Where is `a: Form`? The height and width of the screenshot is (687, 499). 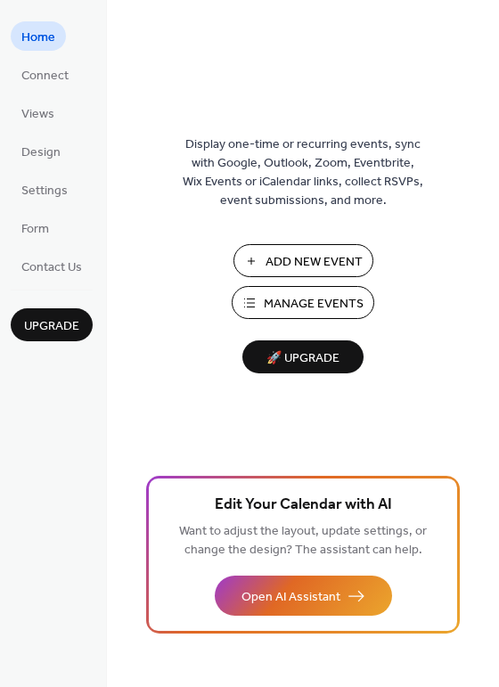
a: Form is located at coordinates (35, 227).